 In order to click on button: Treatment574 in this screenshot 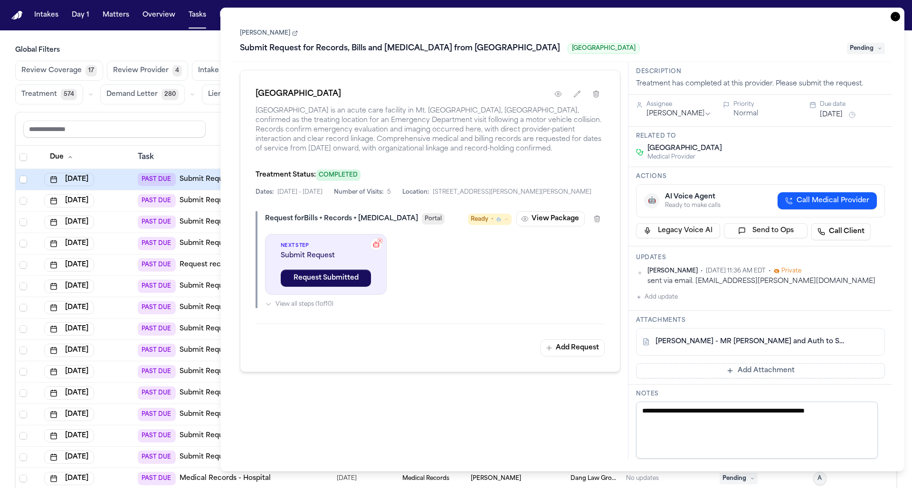, I will do `click(49, 95)`.